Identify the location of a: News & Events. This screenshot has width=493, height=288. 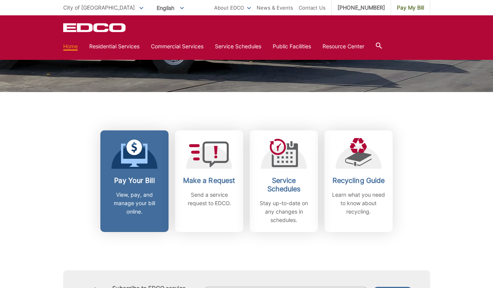
(275, 8).